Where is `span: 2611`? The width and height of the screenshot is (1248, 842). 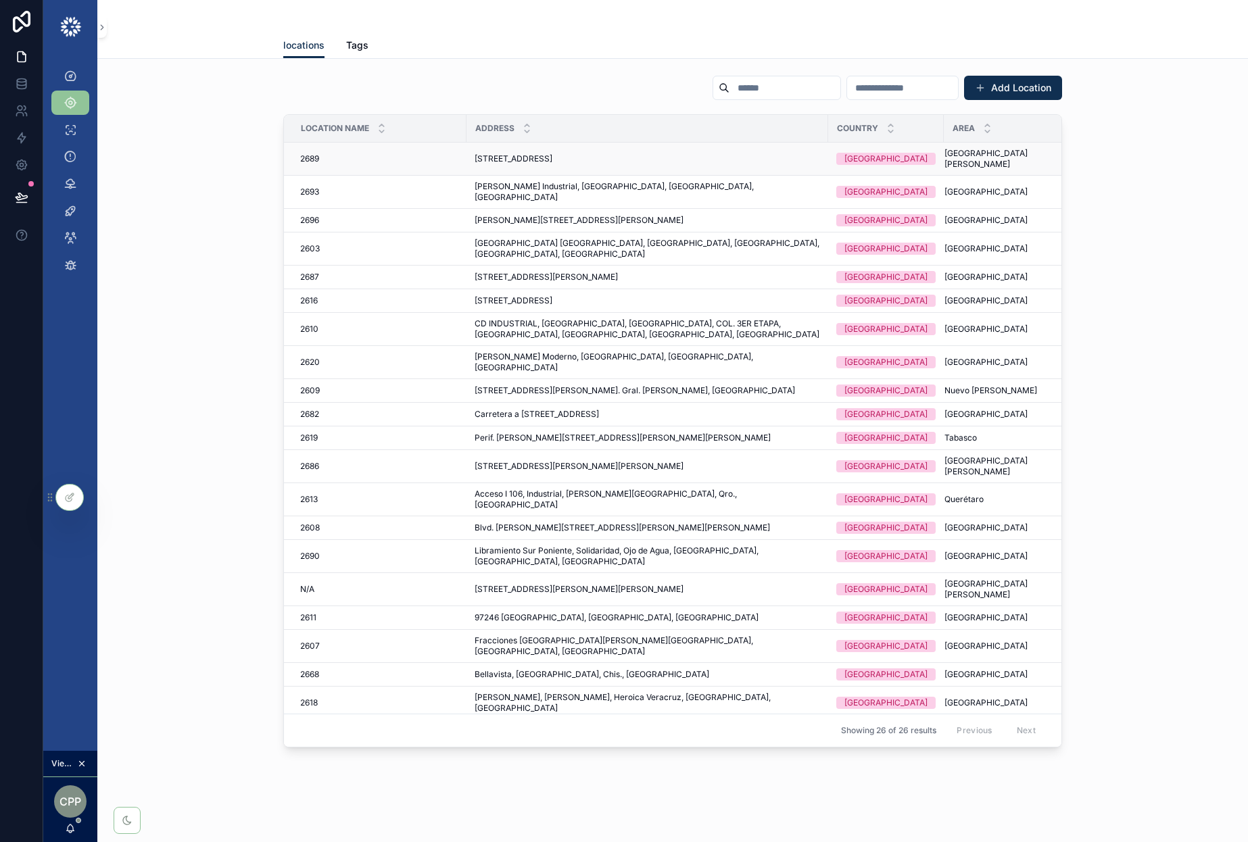
span: 2611 is located at coordinates (308, 618).